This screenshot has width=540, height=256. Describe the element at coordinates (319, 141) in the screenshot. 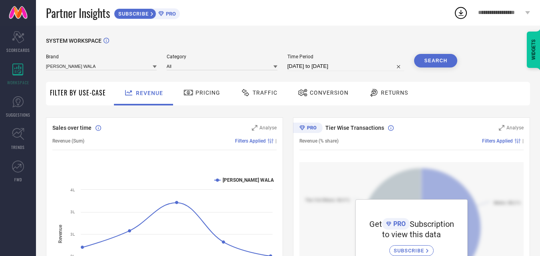

I see `span: Revenue (% share)` at that location.